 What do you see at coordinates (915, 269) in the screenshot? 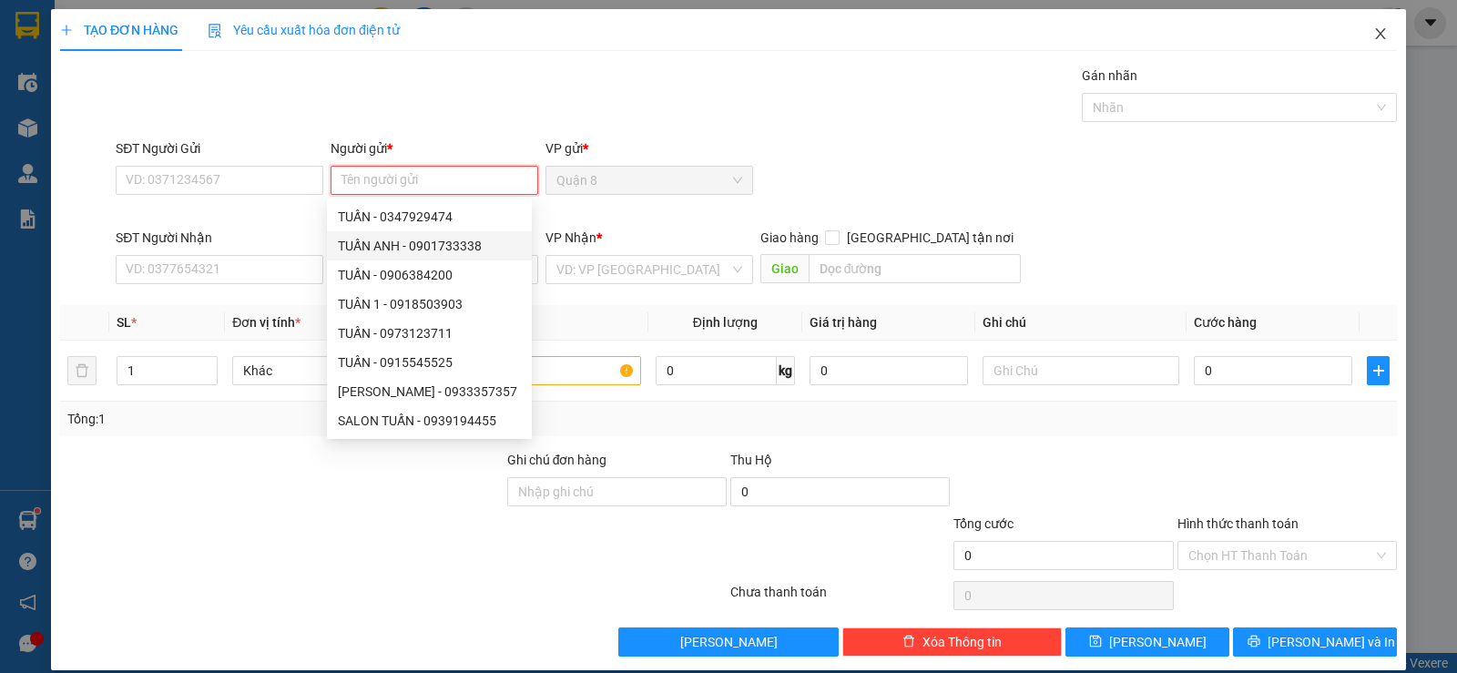
I see `input: Dọc đường` at bounding box center [915, 269].